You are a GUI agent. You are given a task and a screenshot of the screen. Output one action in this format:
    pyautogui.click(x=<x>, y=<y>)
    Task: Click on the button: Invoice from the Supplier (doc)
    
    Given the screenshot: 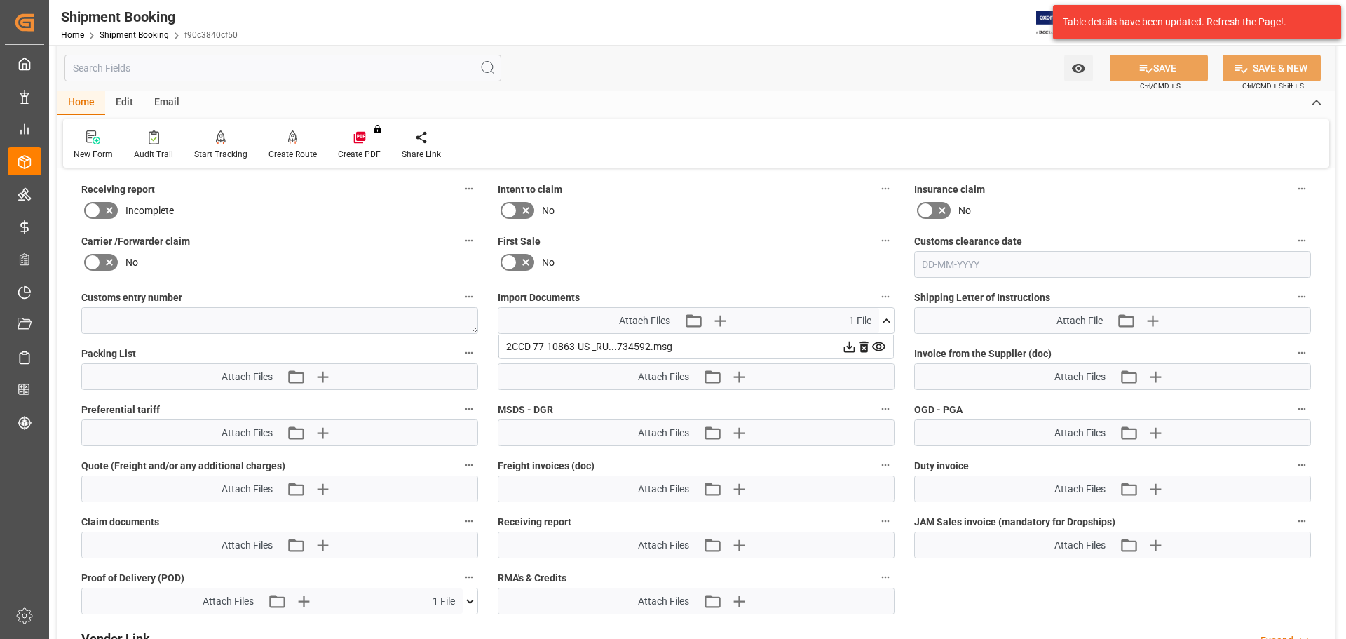 What is the action you would take?
    pyautogui.click(x=1302, y=353)
    